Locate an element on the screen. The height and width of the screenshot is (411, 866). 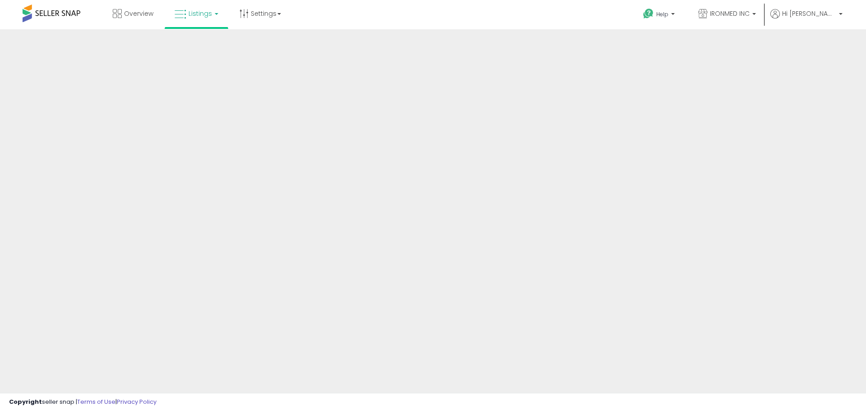
div: seller snap | | is located at coordinates (82, 402).